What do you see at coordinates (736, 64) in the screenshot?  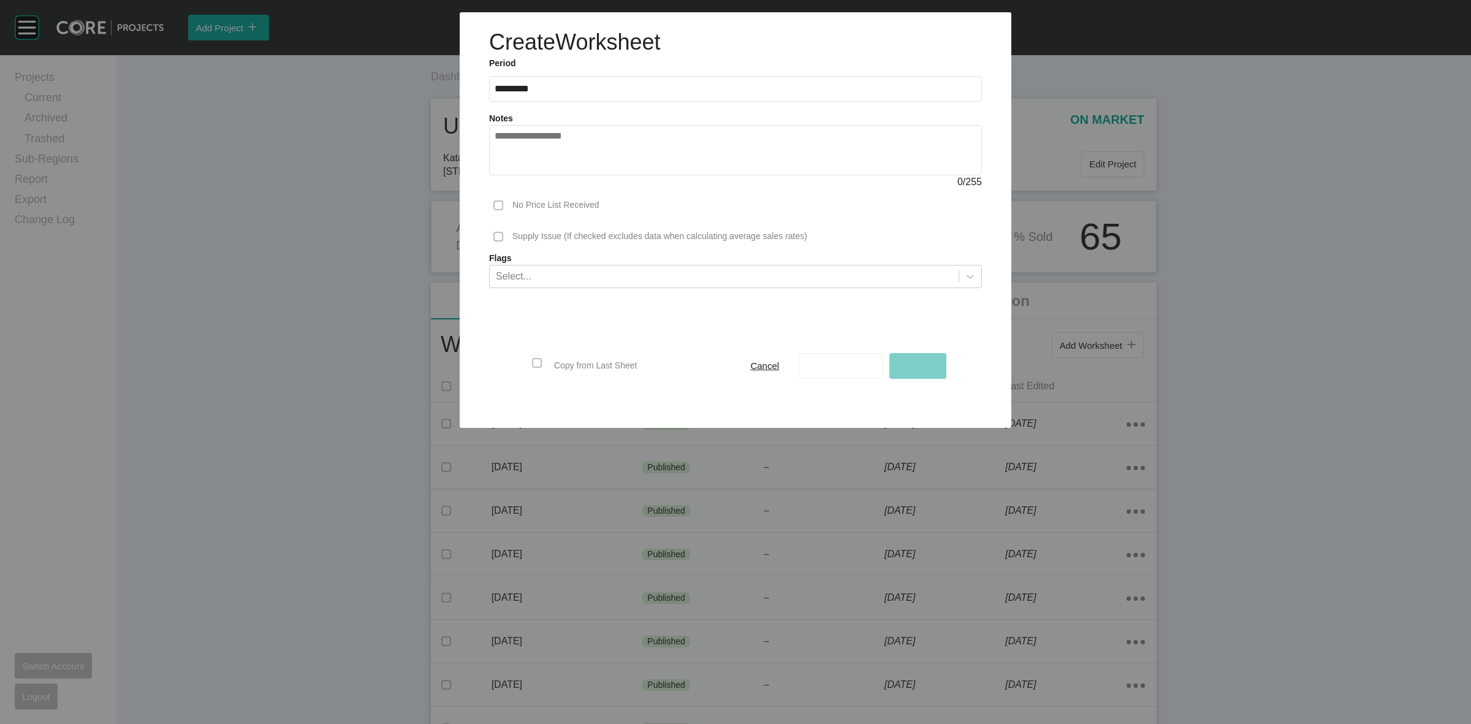 I see `label: Period` at bounding box center [736, 64].